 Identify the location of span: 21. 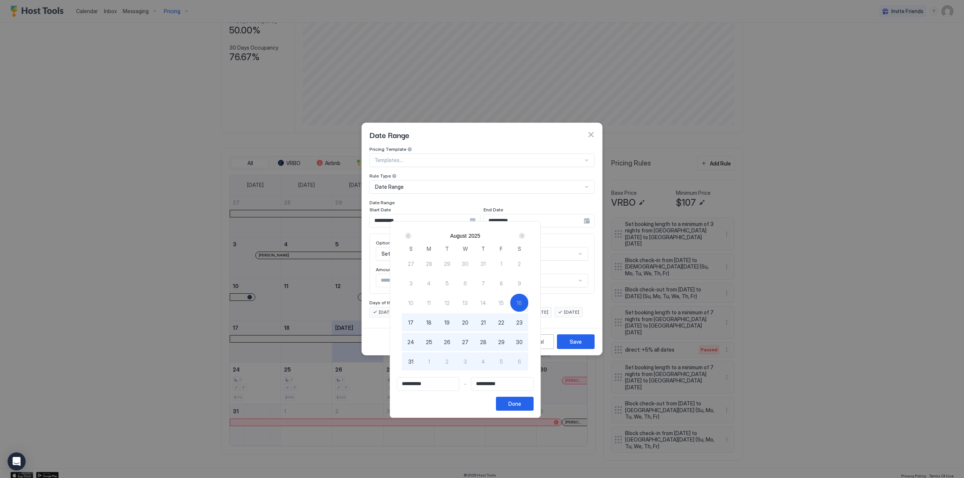
(483, 323).